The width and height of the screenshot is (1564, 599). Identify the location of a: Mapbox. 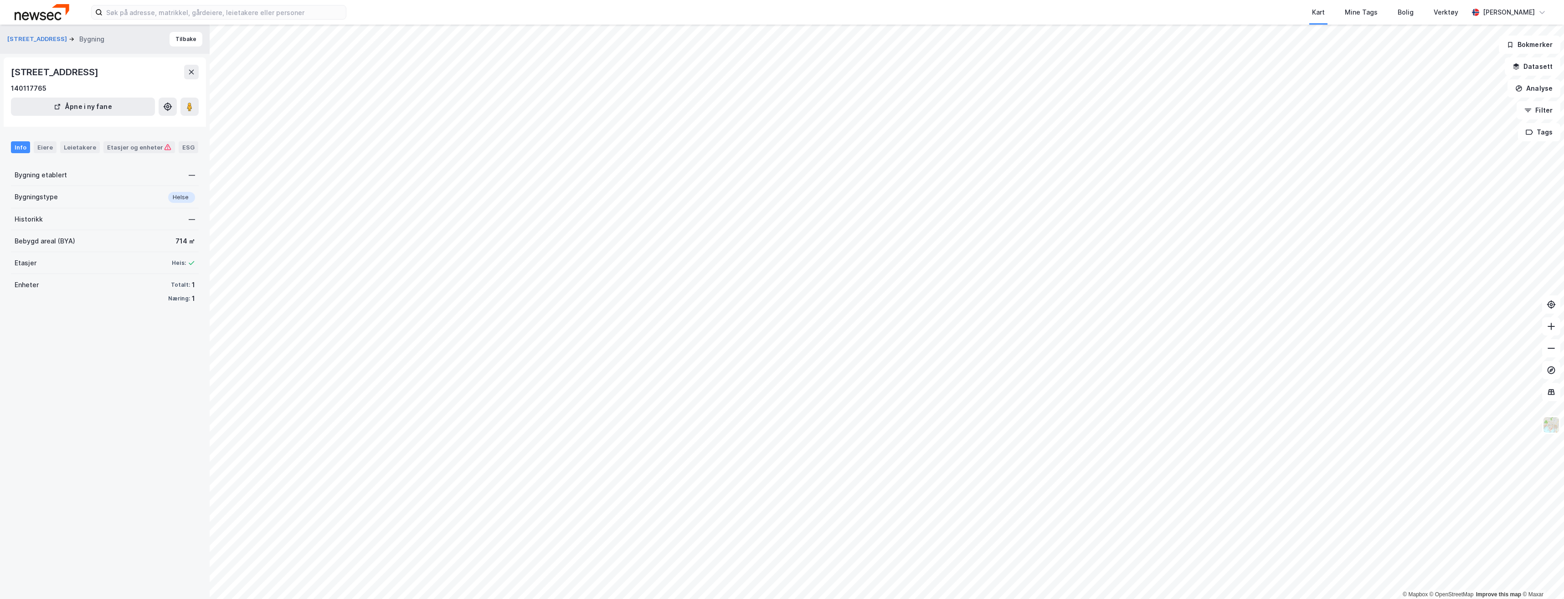
(1415, 594).